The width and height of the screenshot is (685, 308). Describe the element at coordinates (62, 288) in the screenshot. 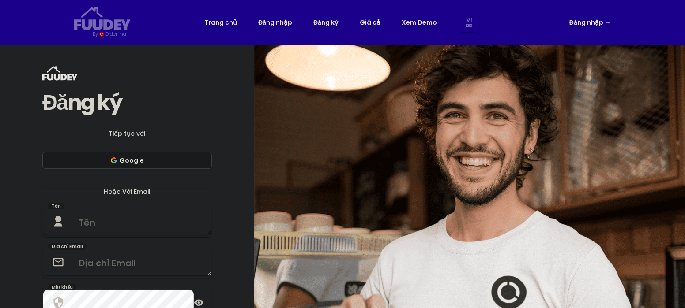

I see `div: Mật khẩu` at that location.